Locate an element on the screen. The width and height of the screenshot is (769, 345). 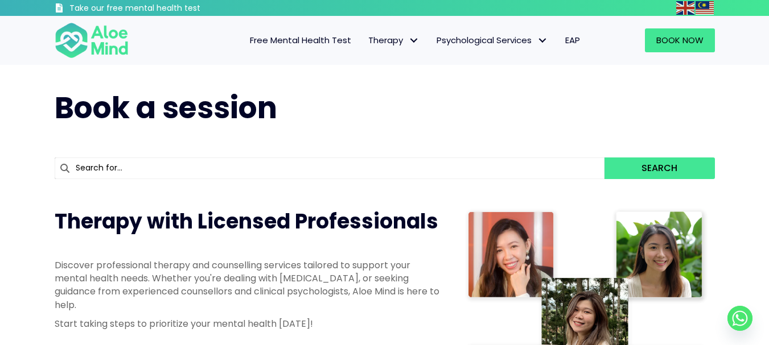
span: Psychological Services is located at coordinates (492, 40).